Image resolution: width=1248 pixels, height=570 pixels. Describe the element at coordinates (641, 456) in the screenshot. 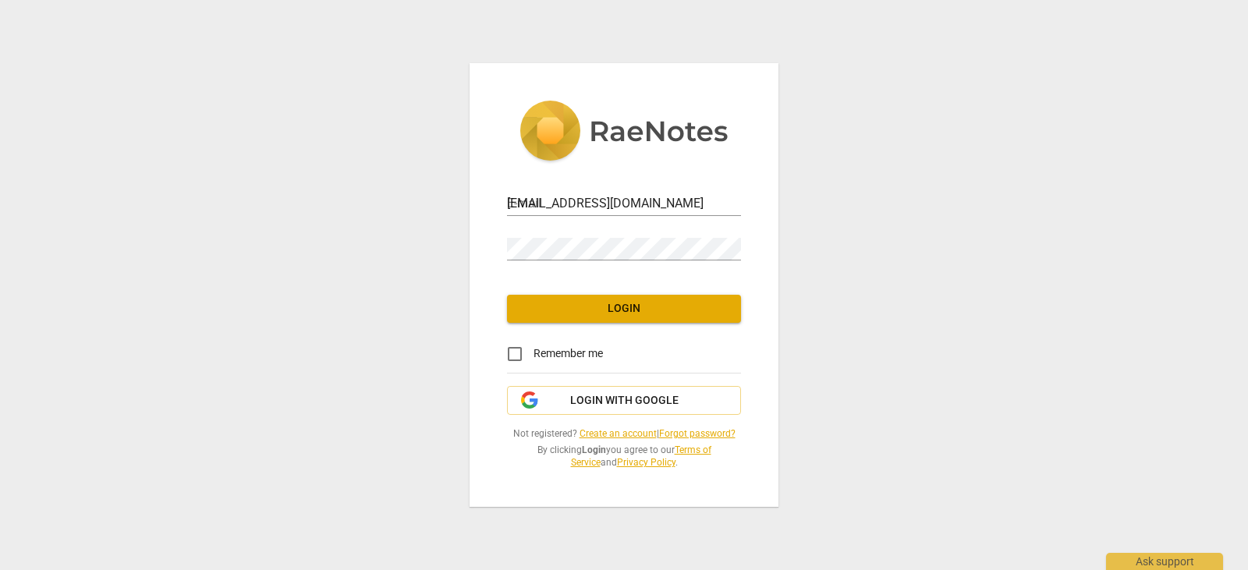

I see `a: Terms of Service` at that location.